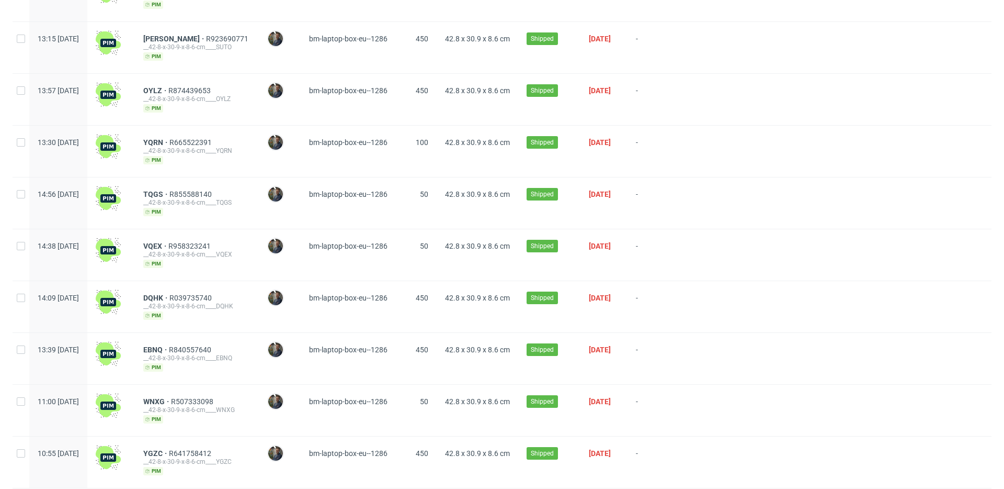 Image resolution: width=1004 pixels, height=489 pixels. Describe the element at coordinates (191, 453) in the screenshot. I see `a: R641758412` at that location.